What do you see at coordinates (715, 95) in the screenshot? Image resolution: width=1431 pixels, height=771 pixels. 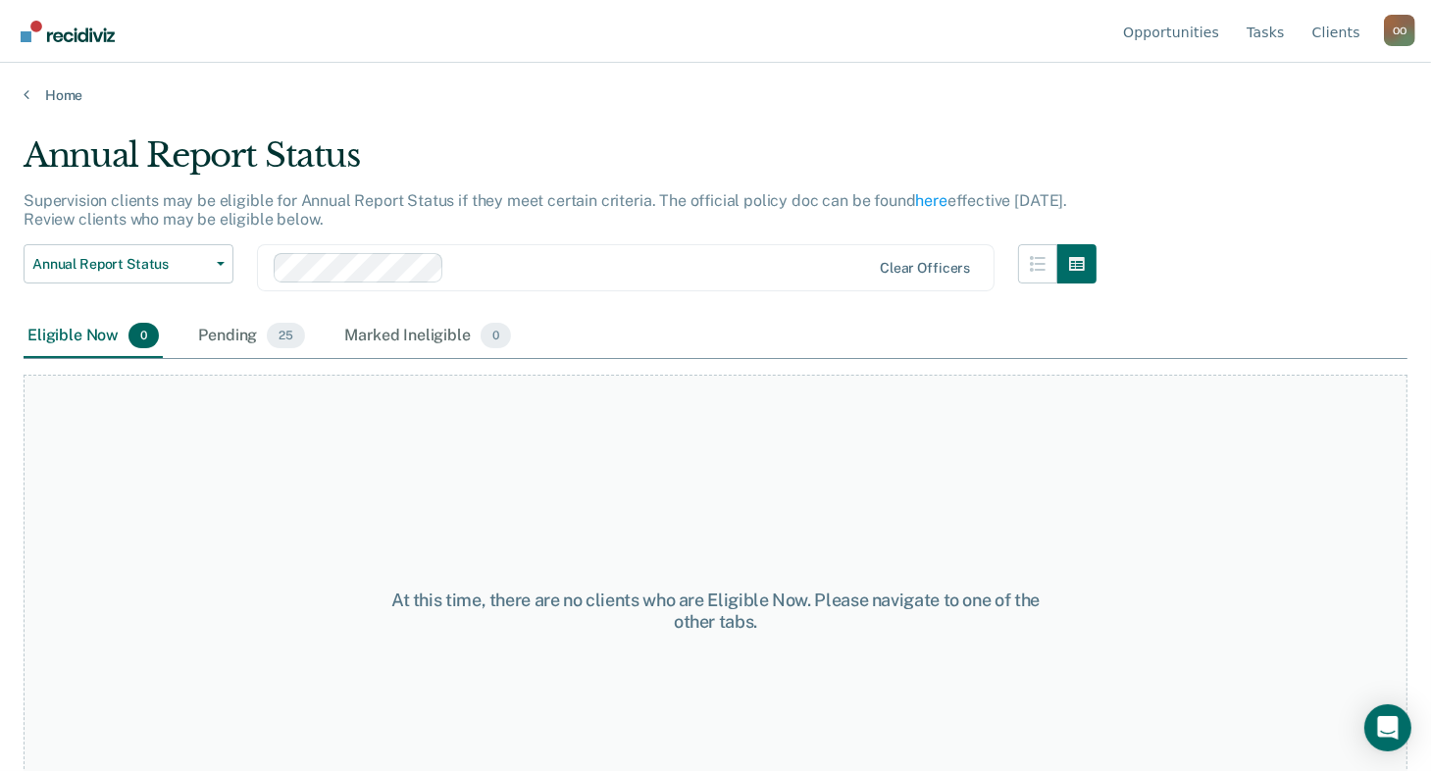 I see `a: Home` at bounding box center [715, 95].